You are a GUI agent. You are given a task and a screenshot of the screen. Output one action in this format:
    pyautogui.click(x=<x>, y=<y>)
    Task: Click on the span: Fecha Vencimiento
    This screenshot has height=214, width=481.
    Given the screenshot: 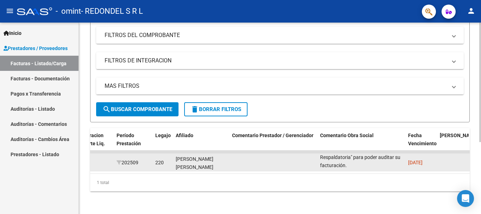 What is the action you would take?
    pyautogui.click(x=422, y=139)
    